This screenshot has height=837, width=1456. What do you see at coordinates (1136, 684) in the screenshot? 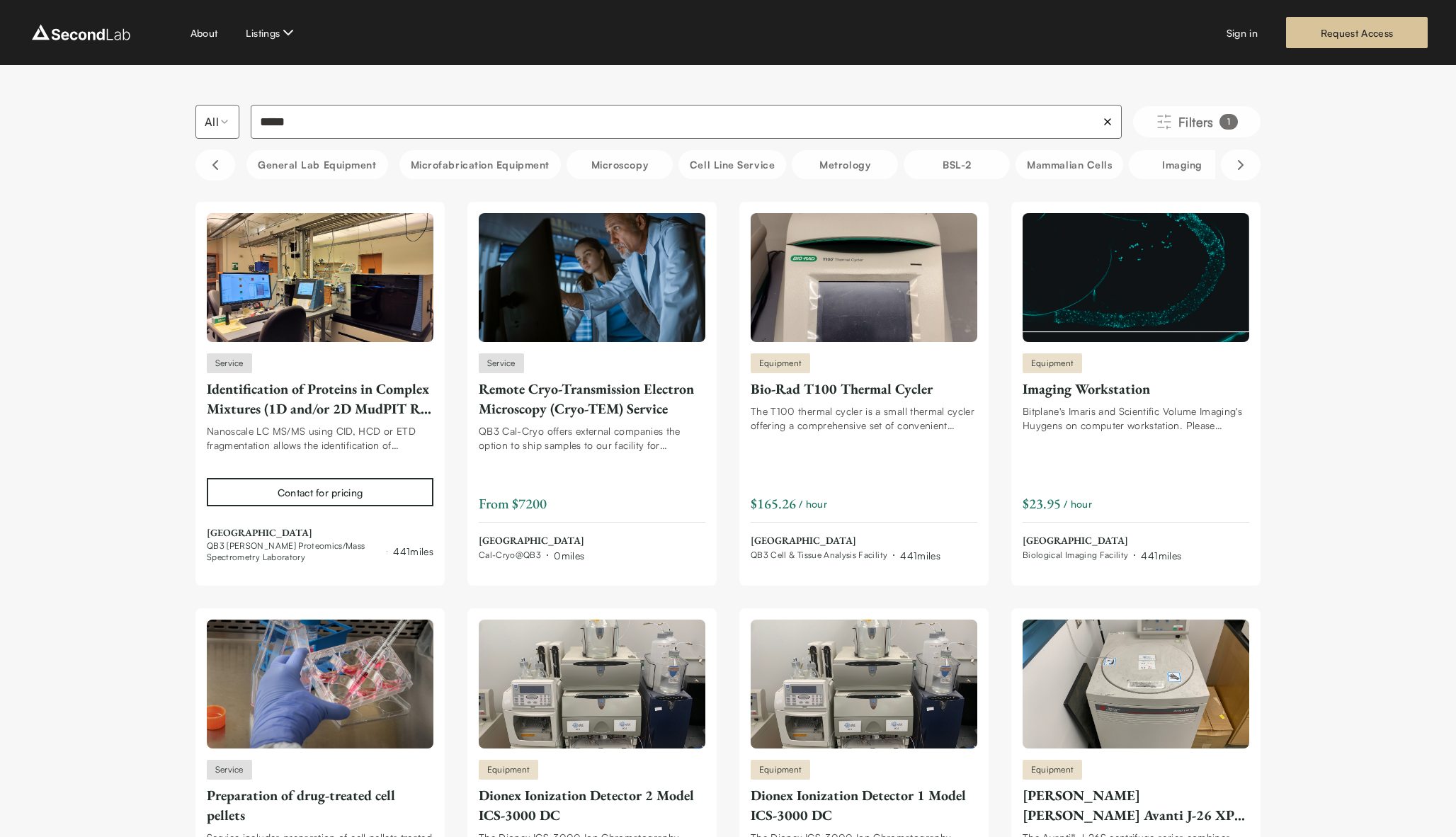
I see `img: Beckman Coulter Avanti J-26 XP Centrifuge` at bounding box center [1136, 684].